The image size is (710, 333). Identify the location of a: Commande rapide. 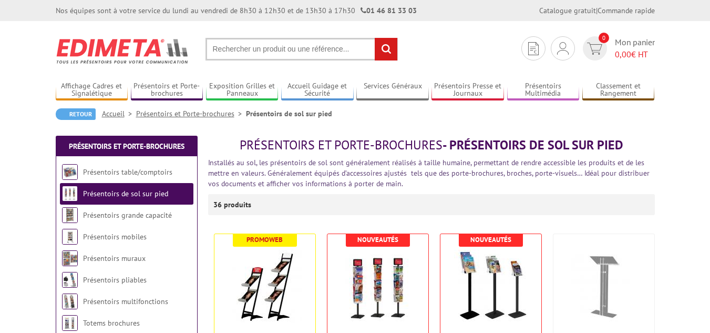
(626, 11).